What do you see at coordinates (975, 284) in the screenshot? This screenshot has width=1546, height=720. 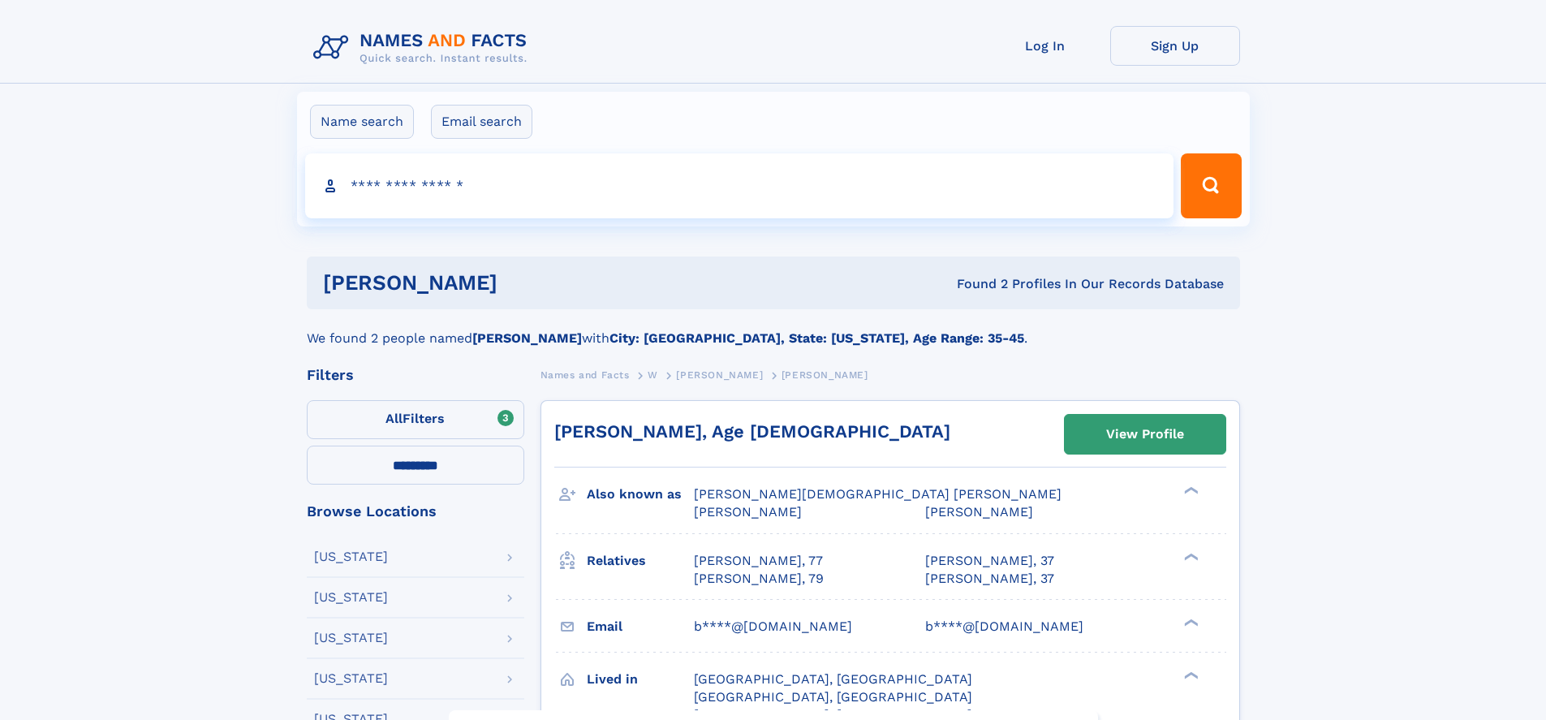 I see `div: Found 2 Profiles In Our Records Database` at bounding box center [975, 284].